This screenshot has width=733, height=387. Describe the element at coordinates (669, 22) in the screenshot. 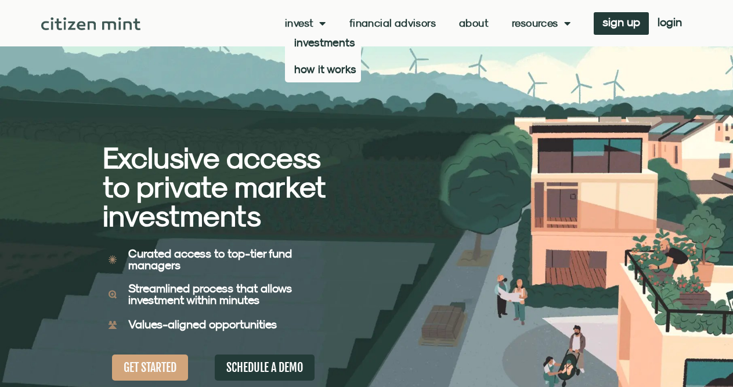

I see `span: login` at that location.